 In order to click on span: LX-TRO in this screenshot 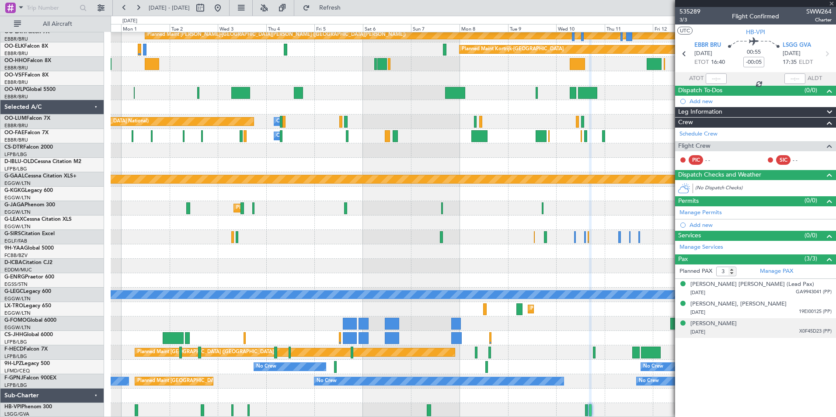, I will do `click(14, 306)`.